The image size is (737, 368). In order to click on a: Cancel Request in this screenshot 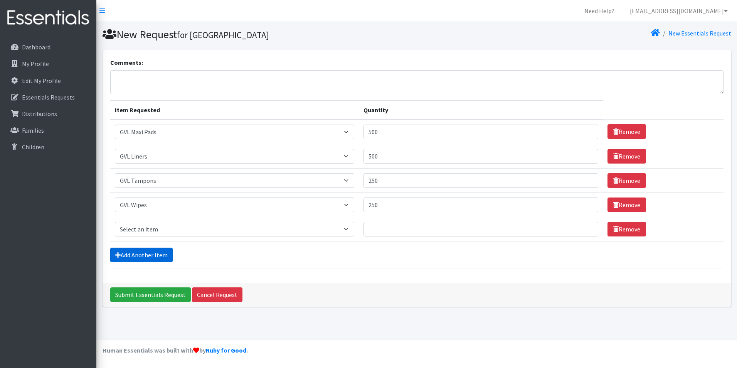, I will do `click(217, 294)`.